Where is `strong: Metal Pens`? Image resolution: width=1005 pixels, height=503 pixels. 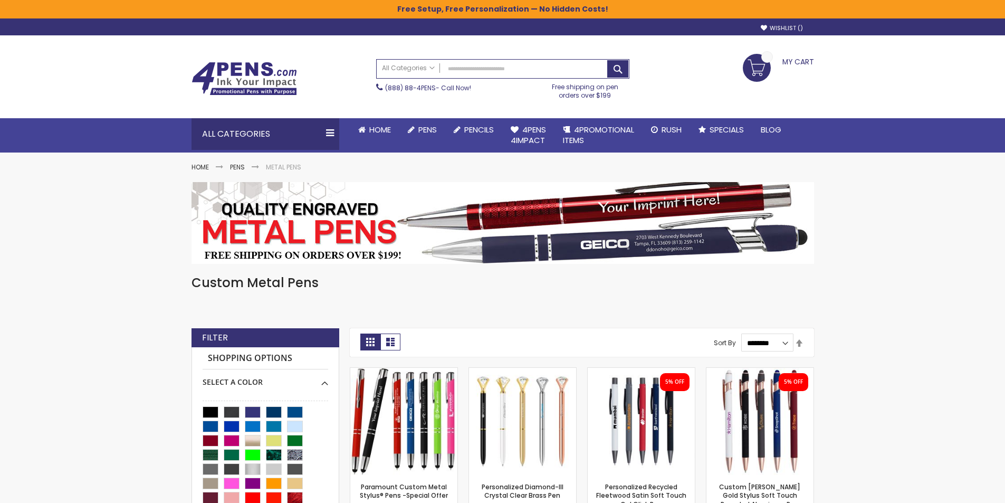 strong: Metal Pens is located at coordinates (283, 167).